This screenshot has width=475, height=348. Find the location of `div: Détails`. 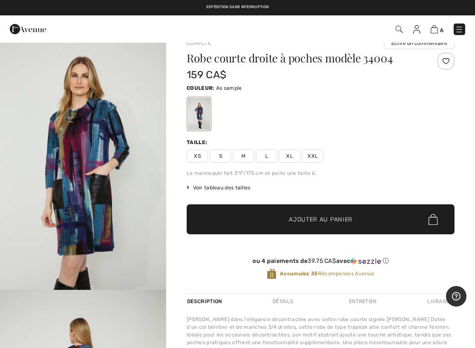

div: Détails is located at coordinates (283, 301).